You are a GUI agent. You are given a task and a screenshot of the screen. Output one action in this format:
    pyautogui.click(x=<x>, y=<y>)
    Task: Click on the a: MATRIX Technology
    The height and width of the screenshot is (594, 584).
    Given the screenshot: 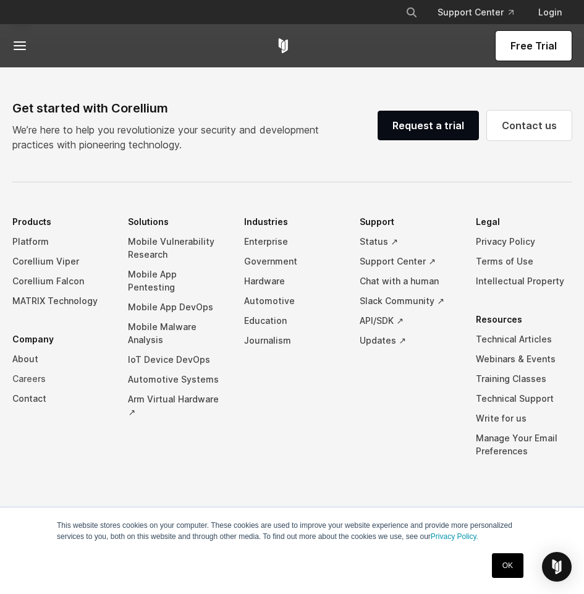 What is the action you would take?
    pyautogui.click(x=60, y=301)
    